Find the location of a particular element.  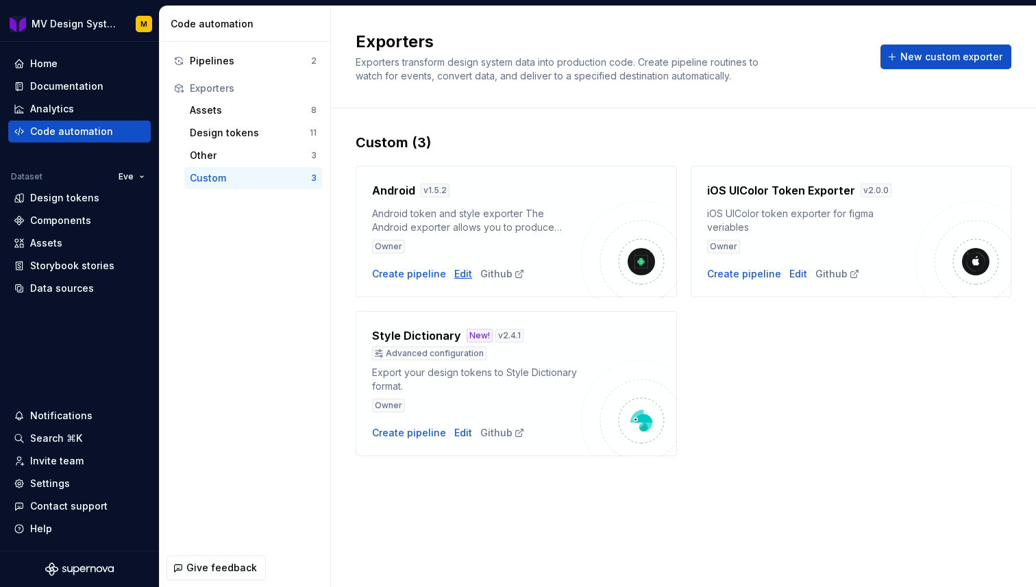

div: Home is located at coordinates (44, 64).